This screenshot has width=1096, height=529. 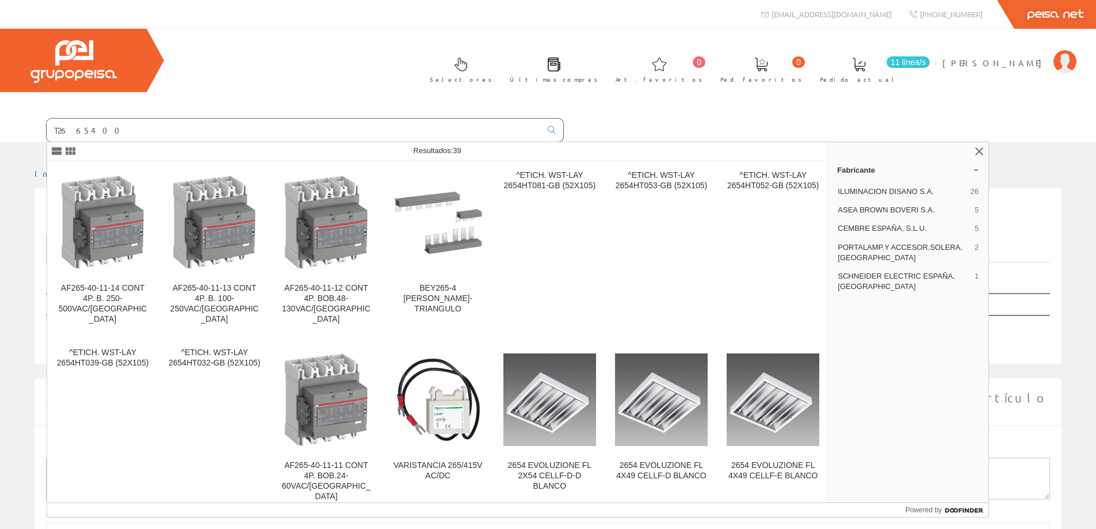 What do you see at coordinates (548, 218) in the screenshot?
I see `h1: T_26 654 00 / 18` at bounding box center [548, 218].